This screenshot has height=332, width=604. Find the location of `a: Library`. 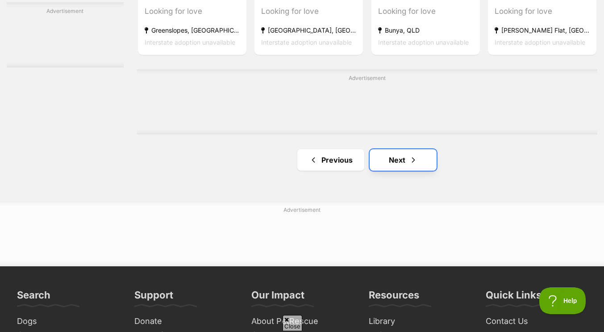

a: Library is located at coordinates (419, 321).